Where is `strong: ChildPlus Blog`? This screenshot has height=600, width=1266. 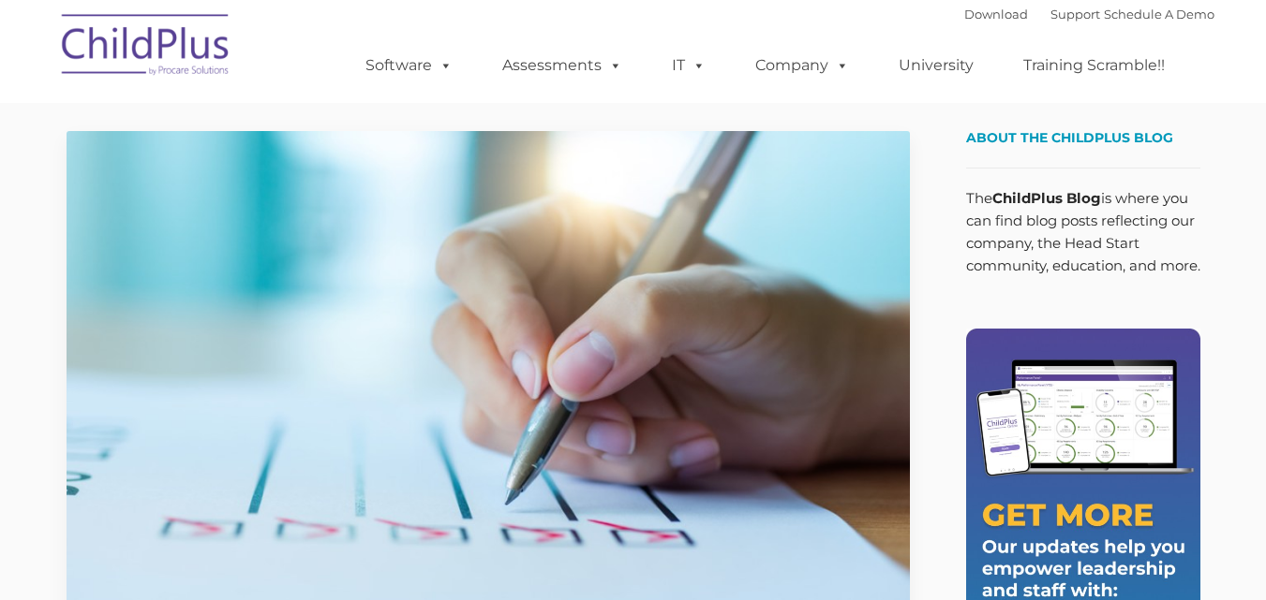
strong: ChildPlus Blog is located at coordinates (1046, 198).